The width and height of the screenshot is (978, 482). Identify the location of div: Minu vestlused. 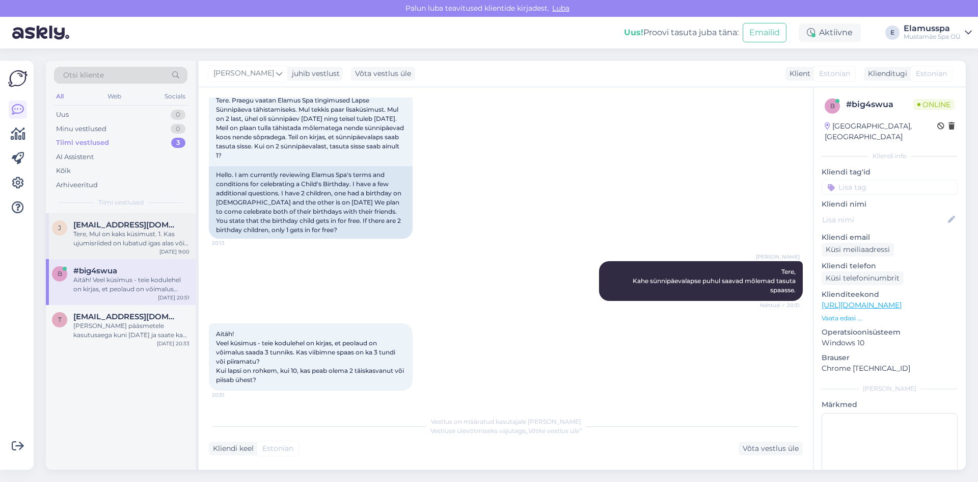
(81, 129).